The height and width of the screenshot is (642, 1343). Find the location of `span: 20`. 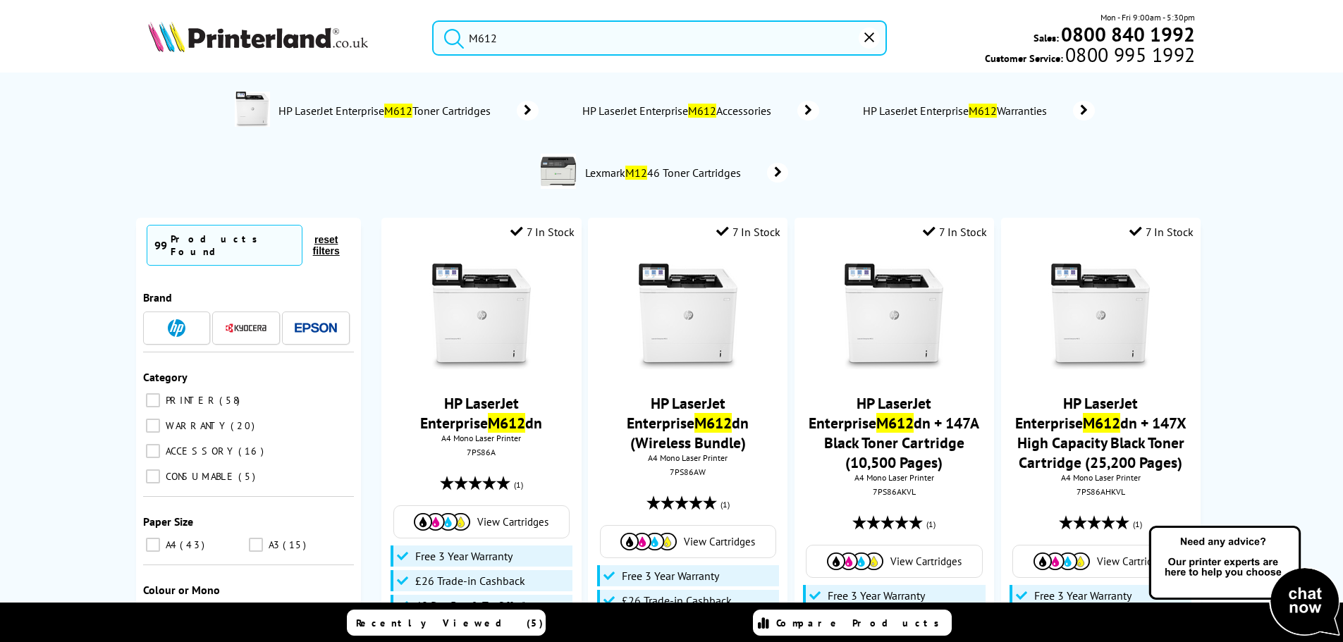

span: 20 is located at coordinates (244, 426).